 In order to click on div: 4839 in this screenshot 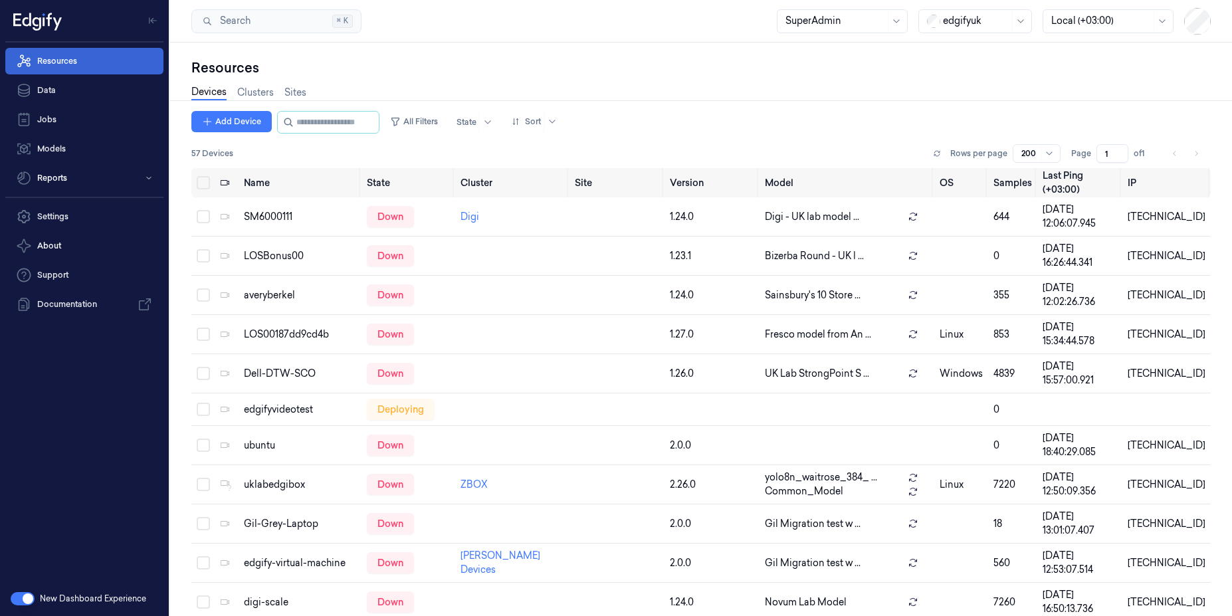, I will do `click(1013, 373)`.